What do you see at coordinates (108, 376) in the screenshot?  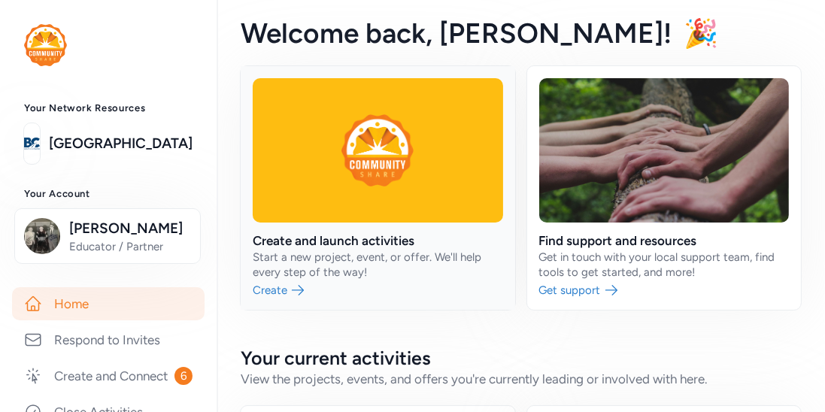 I see `a: Create and Connect6` at bounding box center [108, 376].